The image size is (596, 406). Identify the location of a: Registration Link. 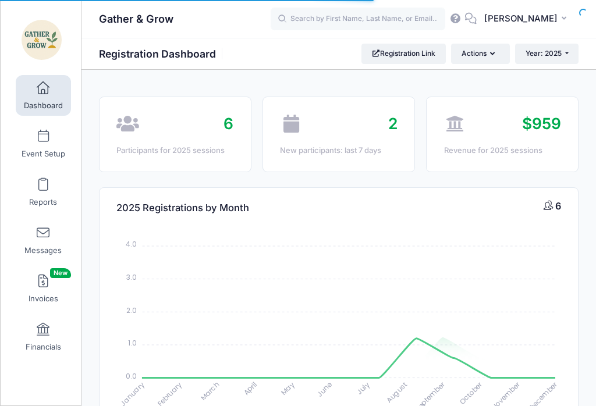
(403, 54).